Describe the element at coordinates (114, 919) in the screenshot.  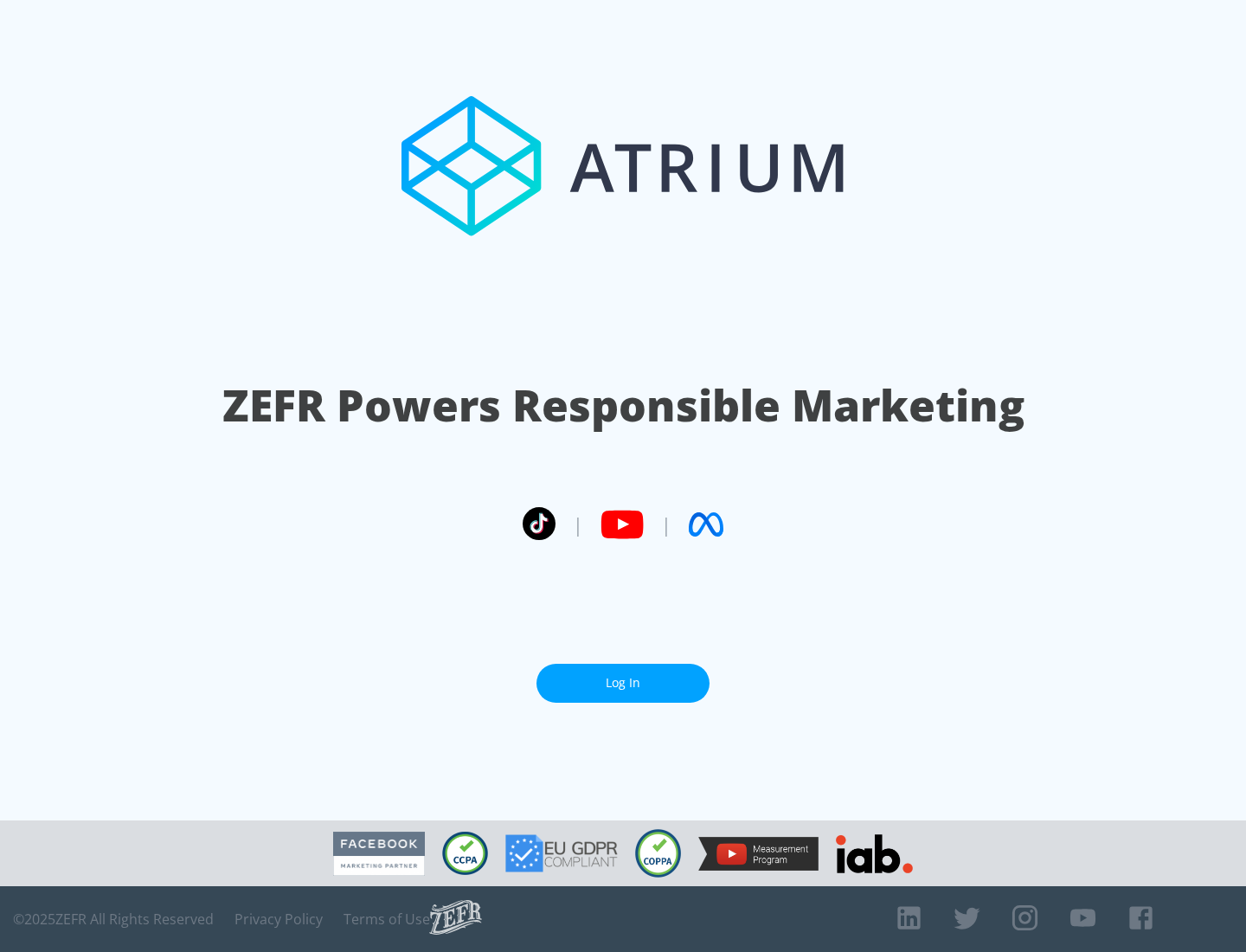
I see `span: © 2025 ZEFR All Rights Reserved` at that location.